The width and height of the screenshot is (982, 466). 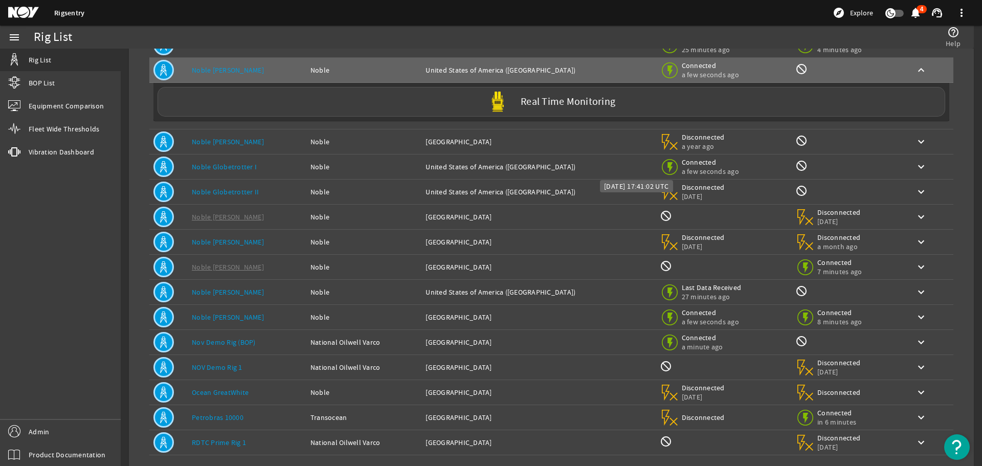 I want to click on button: 4, so click(x=915, y=13).